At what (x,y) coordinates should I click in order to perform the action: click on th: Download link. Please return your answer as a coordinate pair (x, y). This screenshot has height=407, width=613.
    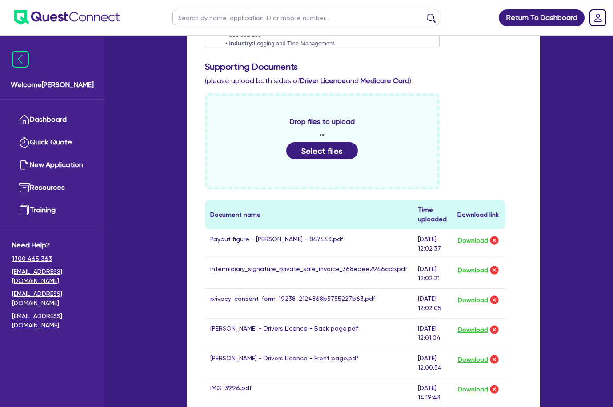
    Looking at the image, I should click on (479, 215).